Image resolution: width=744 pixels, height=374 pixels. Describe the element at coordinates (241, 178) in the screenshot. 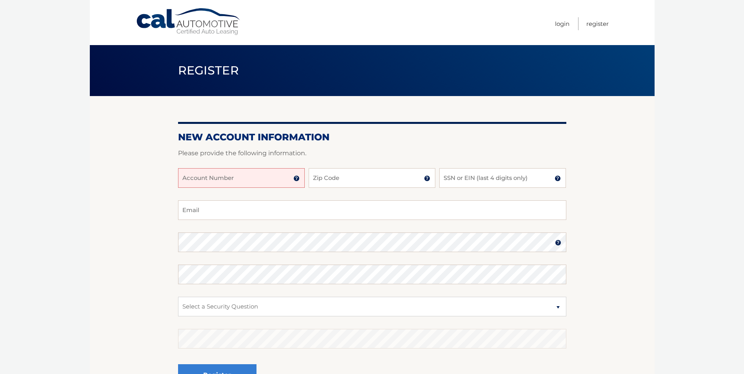

I see `input: Account Number` at that location.